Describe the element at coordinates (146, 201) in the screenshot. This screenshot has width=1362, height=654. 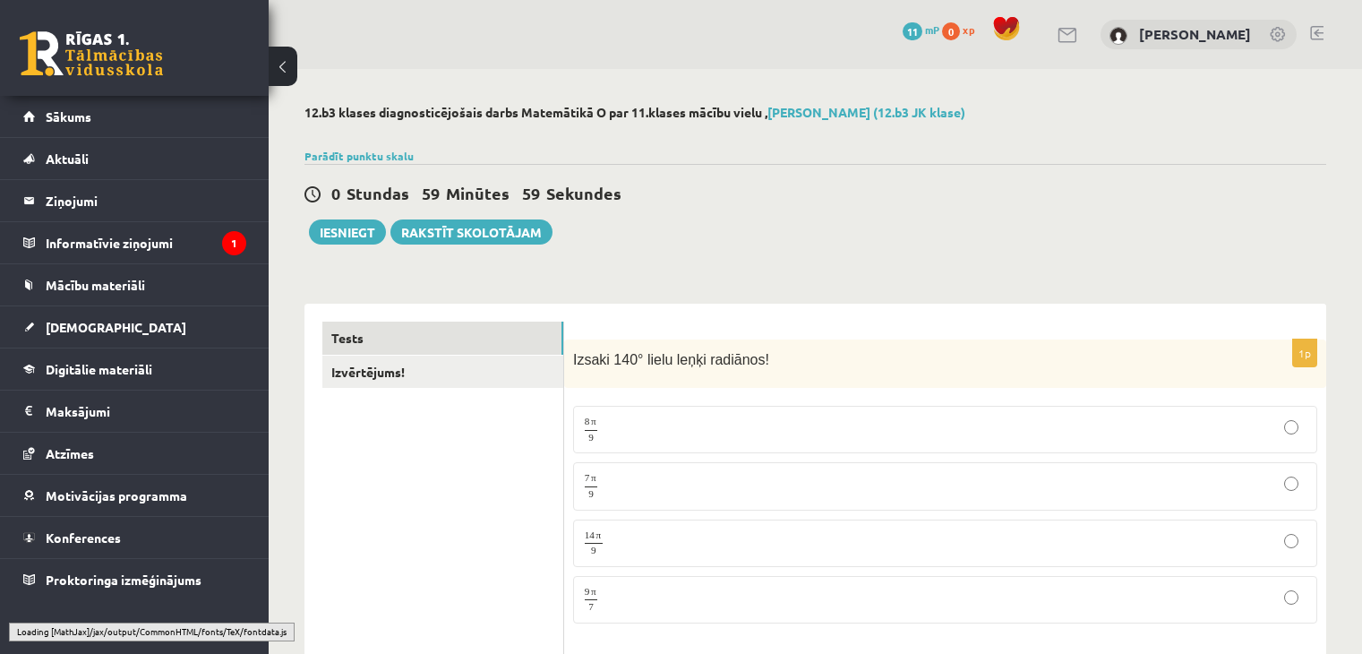
I see `legend: Ziņojumi` at that location.